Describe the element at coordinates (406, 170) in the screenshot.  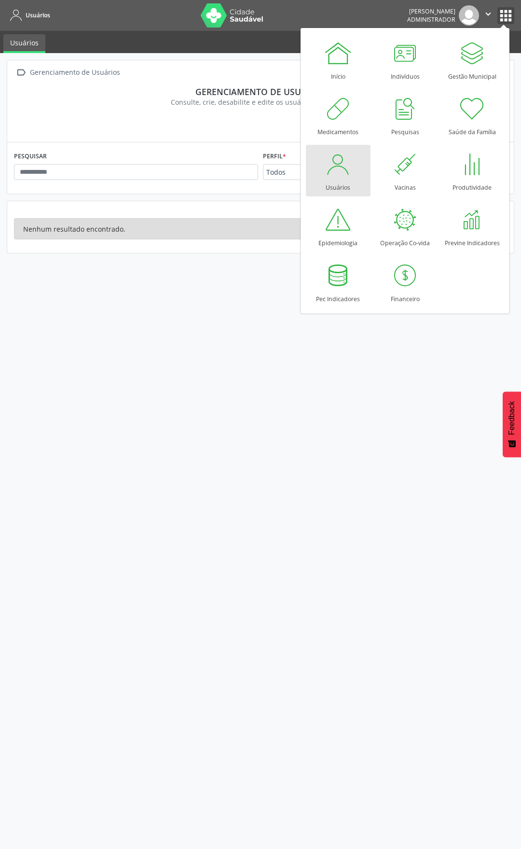
I see `a: Vacinas` at that location.